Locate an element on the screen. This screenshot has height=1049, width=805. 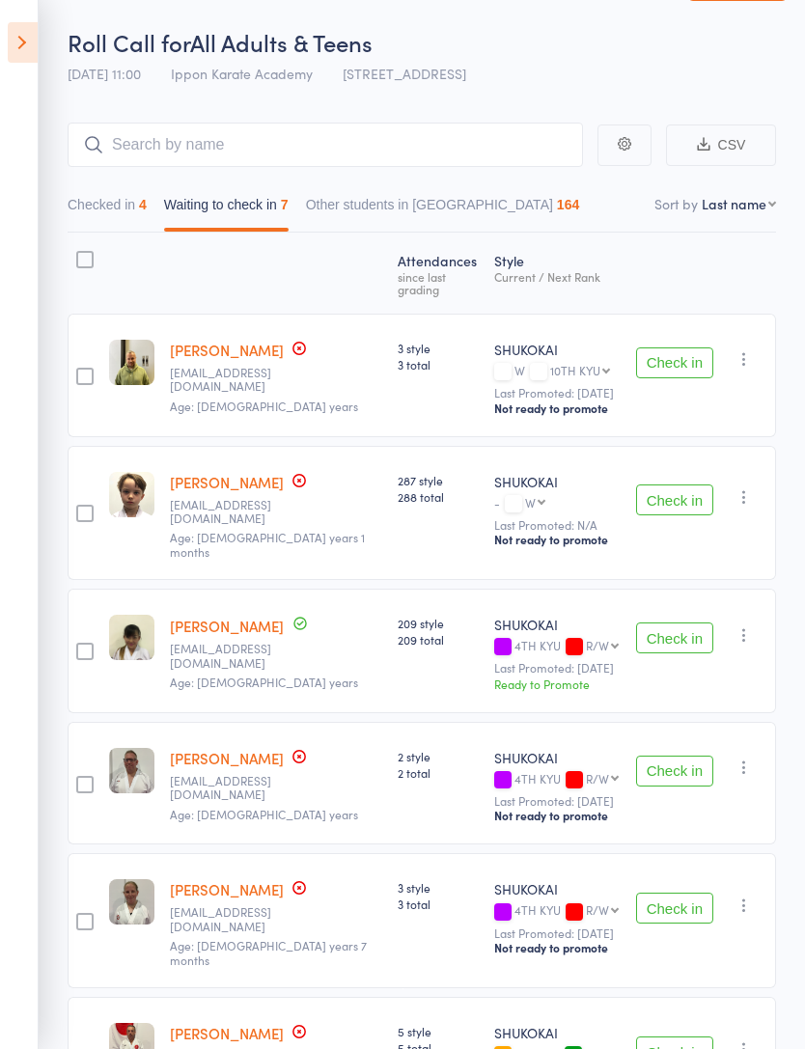
small: reiko@reymay.com is located at coordinates (233, 655).